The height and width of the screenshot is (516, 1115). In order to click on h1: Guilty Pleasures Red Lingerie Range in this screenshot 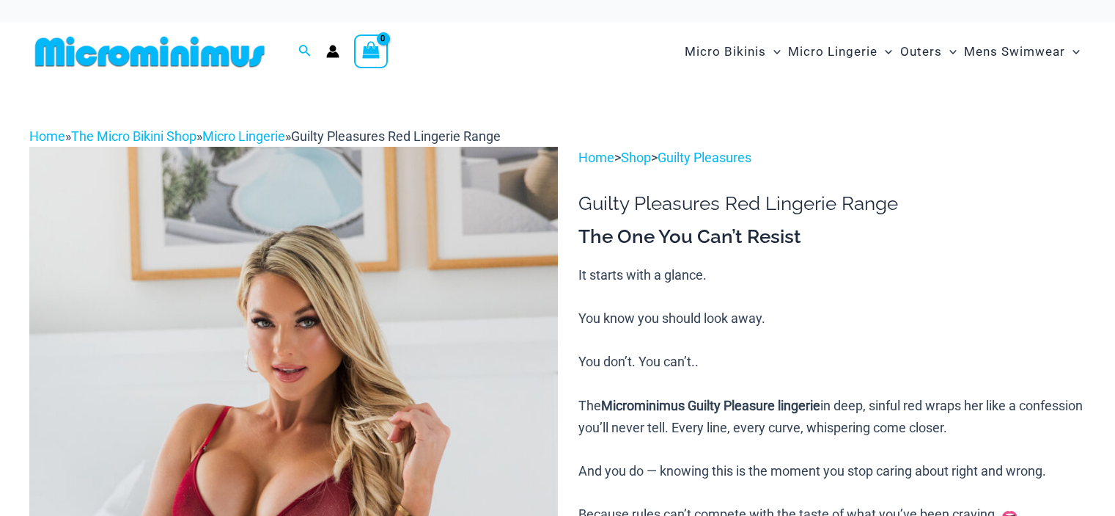, I will do `click(832, 203)`.